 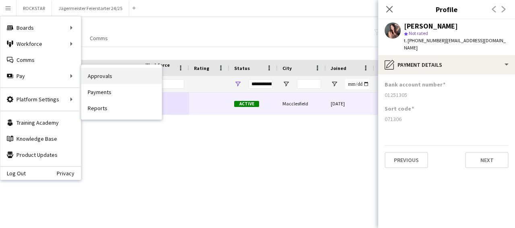 I want to click on div: Pay, so click(x=41, y=76).